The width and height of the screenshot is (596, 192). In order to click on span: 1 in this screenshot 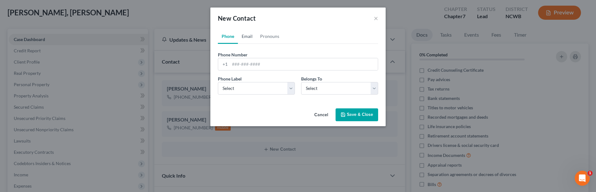, I will do `click(590, 173)`.